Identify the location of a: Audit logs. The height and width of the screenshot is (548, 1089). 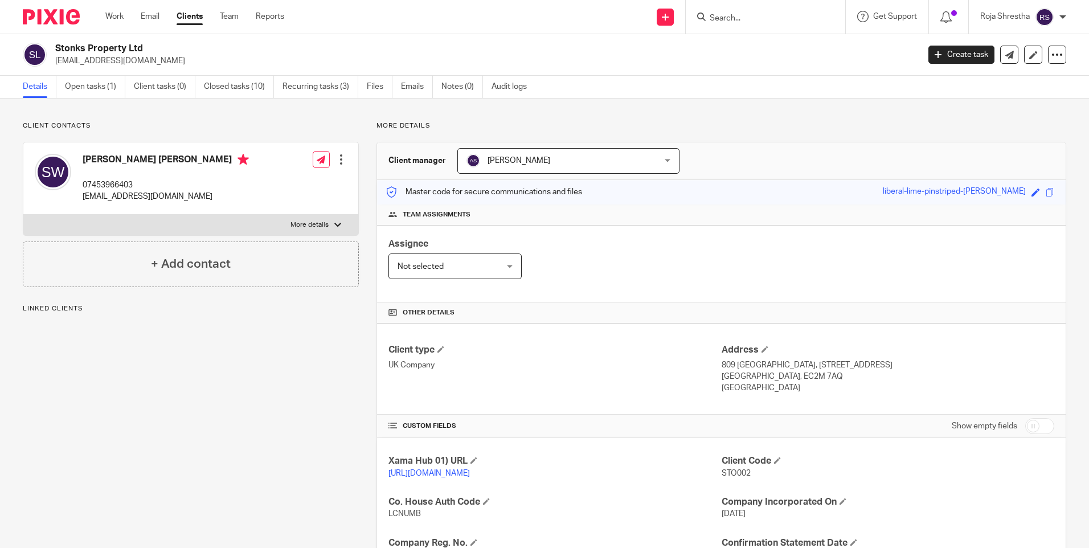
(513, 87).